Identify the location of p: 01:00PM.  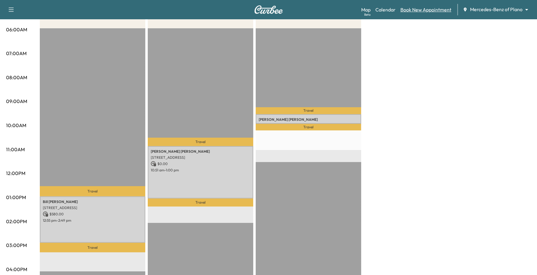
(16, 198).